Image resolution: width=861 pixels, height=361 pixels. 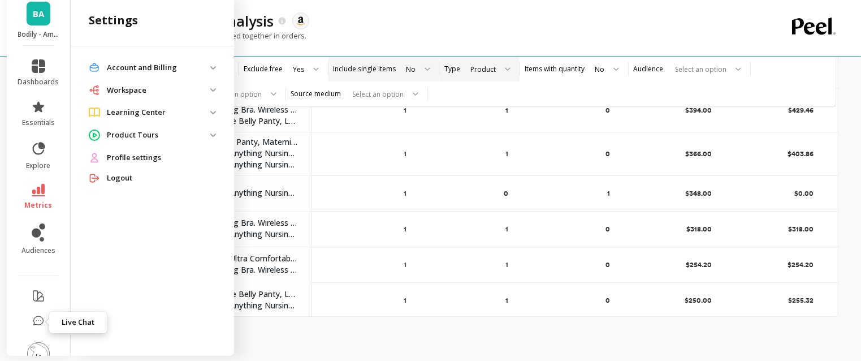 What do you see at coordinates (555, 69) in the screenshot?
I see `label: Items with quantity` at bounding box center [555, 69].